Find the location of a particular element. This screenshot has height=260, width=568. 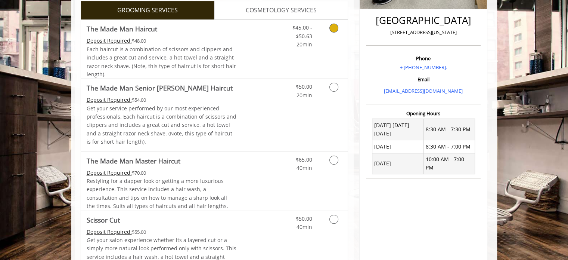

h3: Opening Hours is located at coordinates (423, 113).